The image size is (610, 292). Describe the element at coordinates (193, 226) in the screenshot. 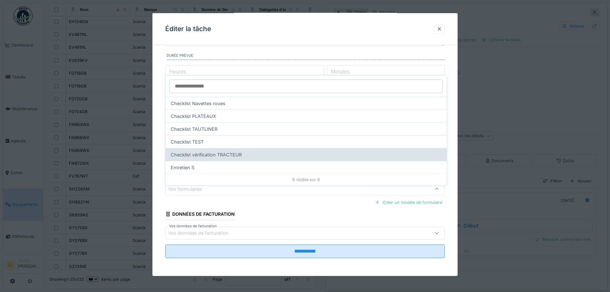

I see `label: Vos données de facturation` at that location.